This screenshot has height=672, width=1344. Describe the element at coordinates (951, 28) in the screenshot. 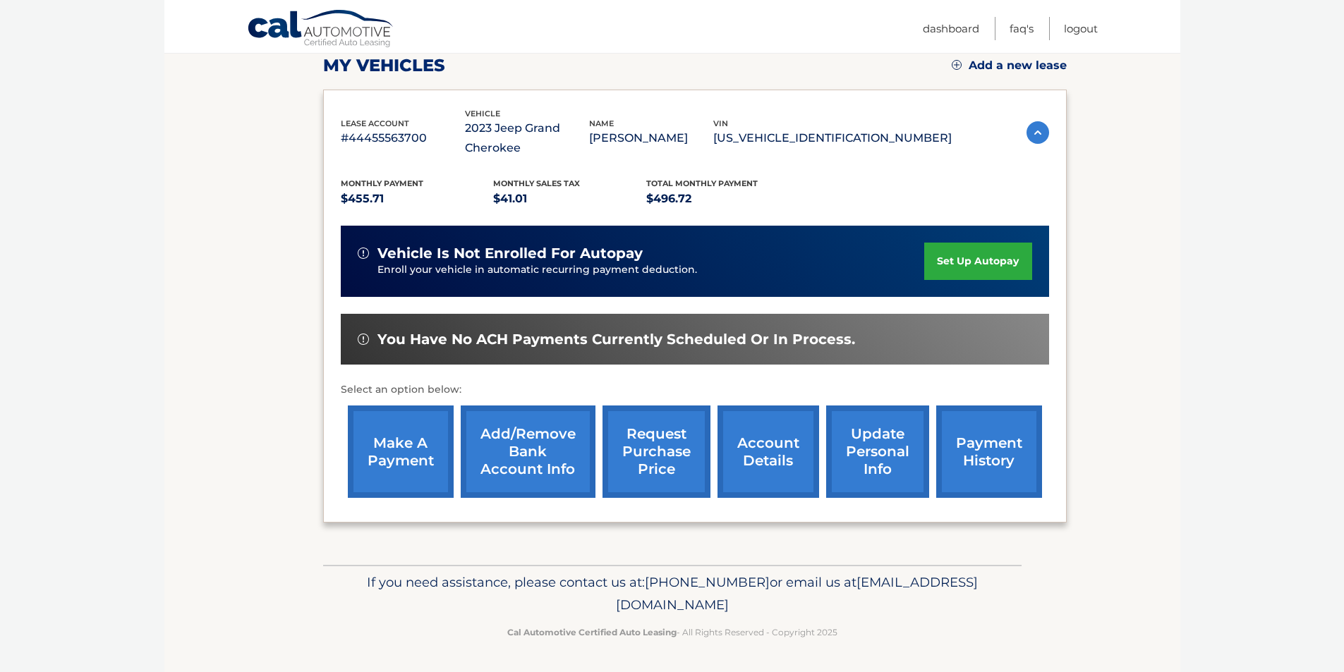

I see `a: Dashboard` at that location.